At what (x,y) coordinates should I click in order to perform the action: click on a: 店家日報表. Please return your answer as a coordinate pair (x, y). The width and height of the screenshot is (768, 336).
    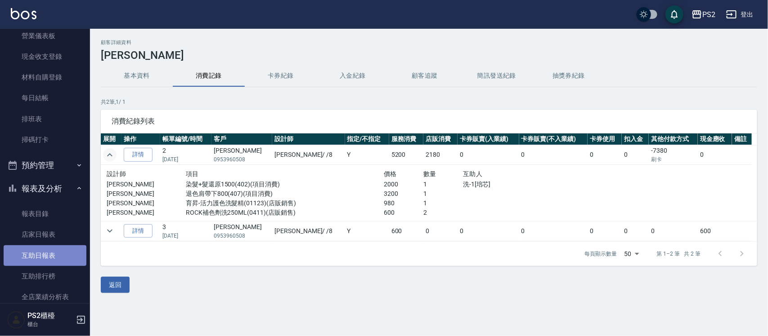
    Looking at the image, I should click on (45, 235).